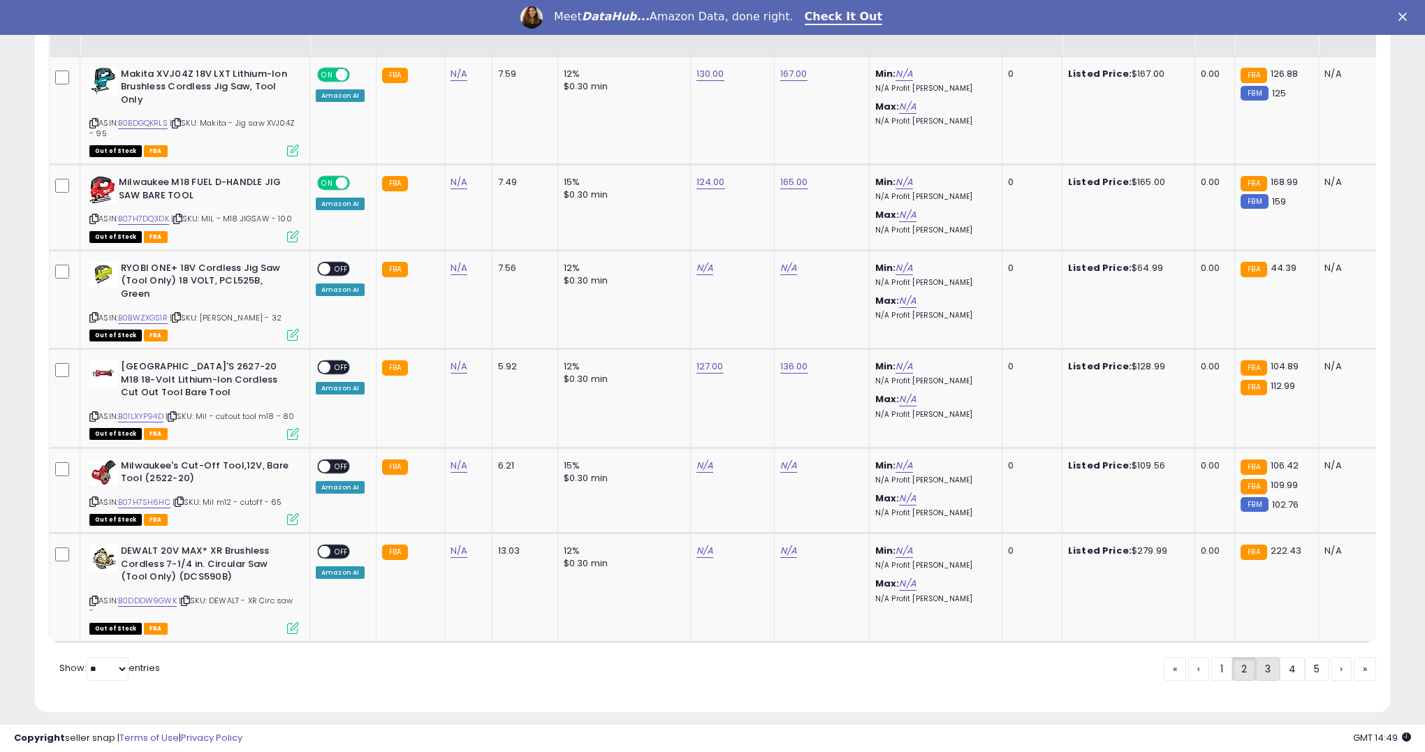 The image size is (1425, 752). I want to click on span: | SKU: Mil m12 - cutoff - 65, so click(227, 502).